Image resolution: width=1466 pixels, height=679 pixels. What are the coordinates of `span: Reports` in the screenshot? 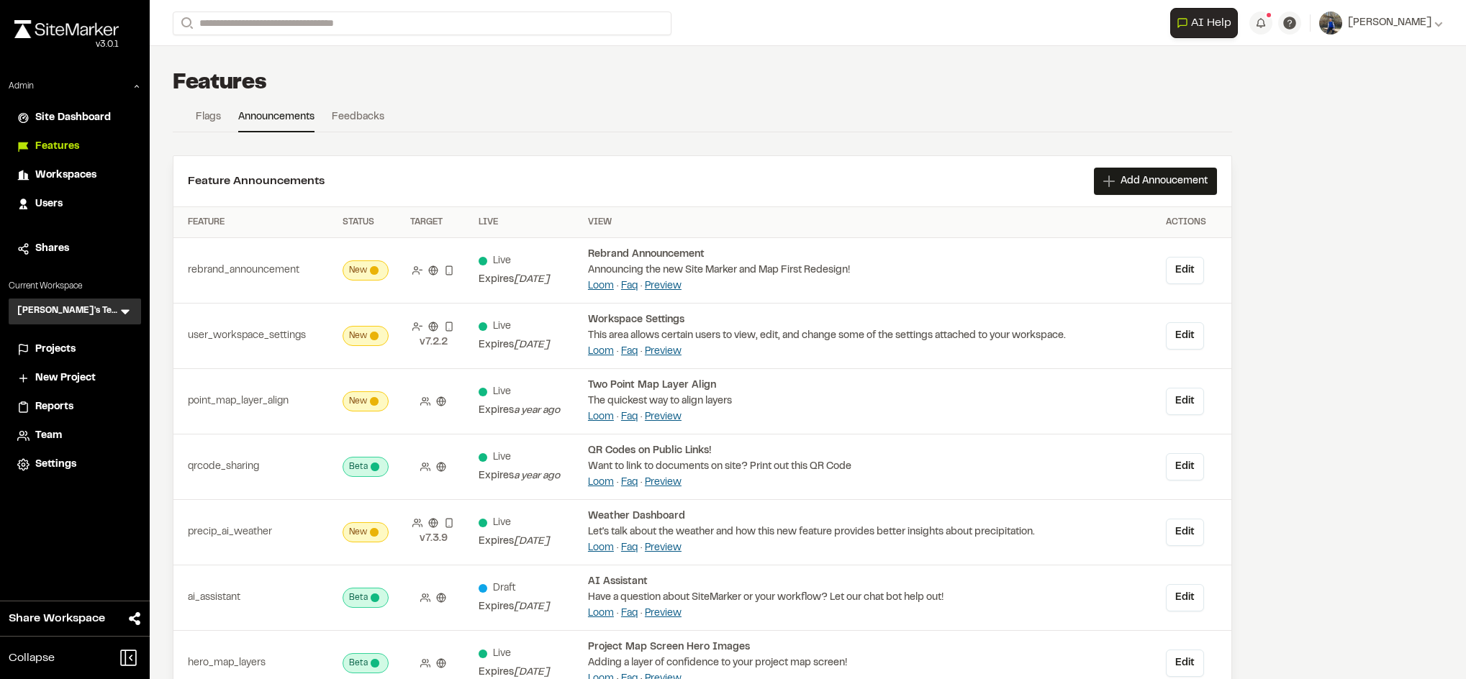 It's located at (54, 407).